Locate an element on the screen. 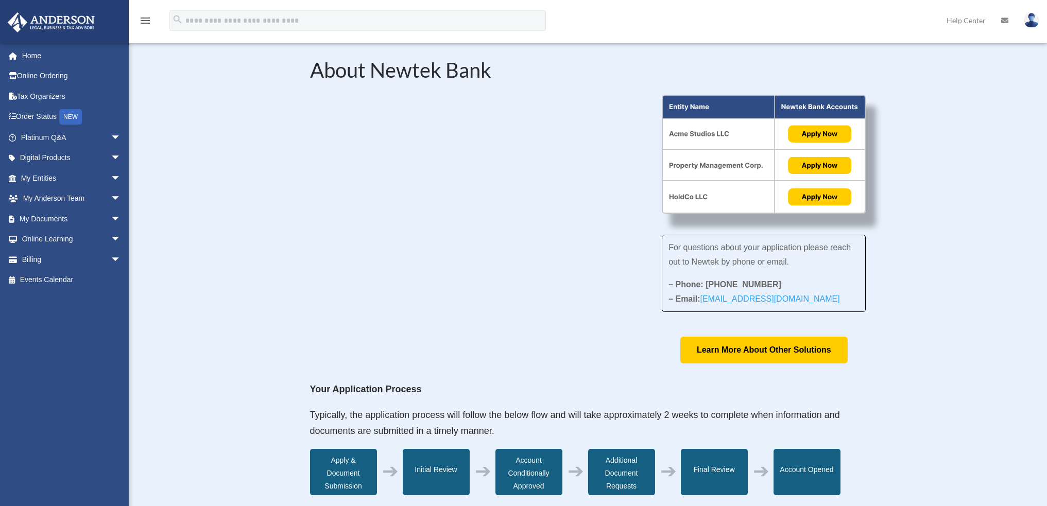 This screenshot has height=506, width=1047. div: Initial Review is located at coordinates (436, 472).